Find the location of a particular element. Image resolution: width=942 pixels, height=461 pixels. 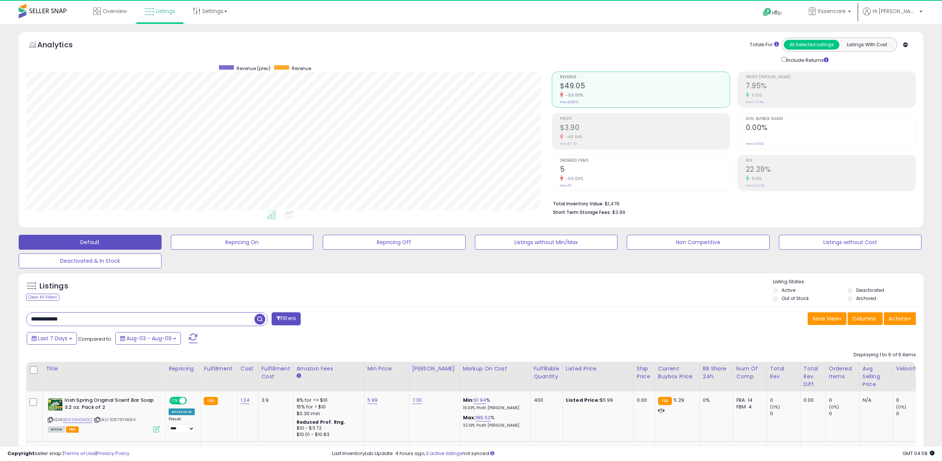

div: $0.30 min is located at coordinates (327, 414).